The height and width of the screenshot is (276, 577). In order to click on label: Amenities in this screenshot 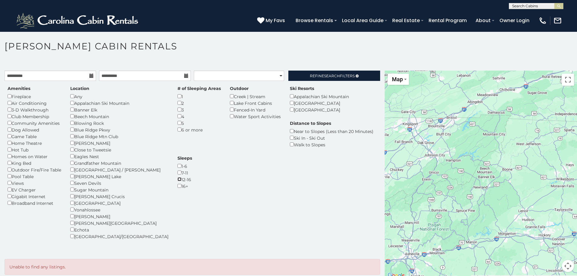, I will do `click(19, 88)`.